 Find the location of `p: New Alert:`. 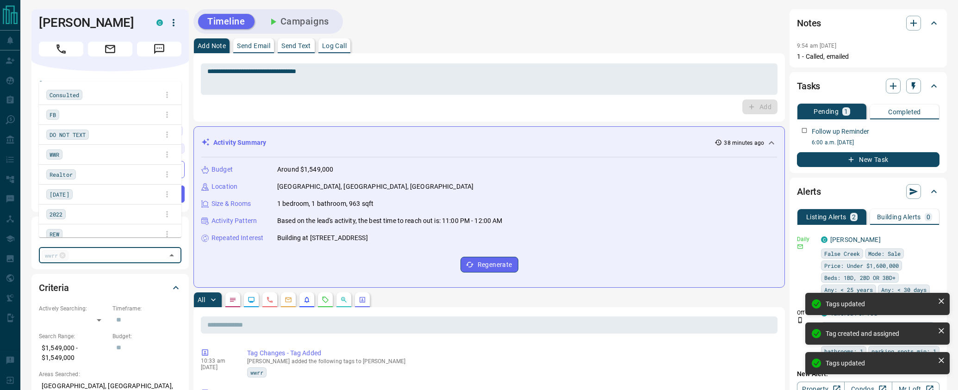

p: New Alert: is located at coordinates (868, 374).